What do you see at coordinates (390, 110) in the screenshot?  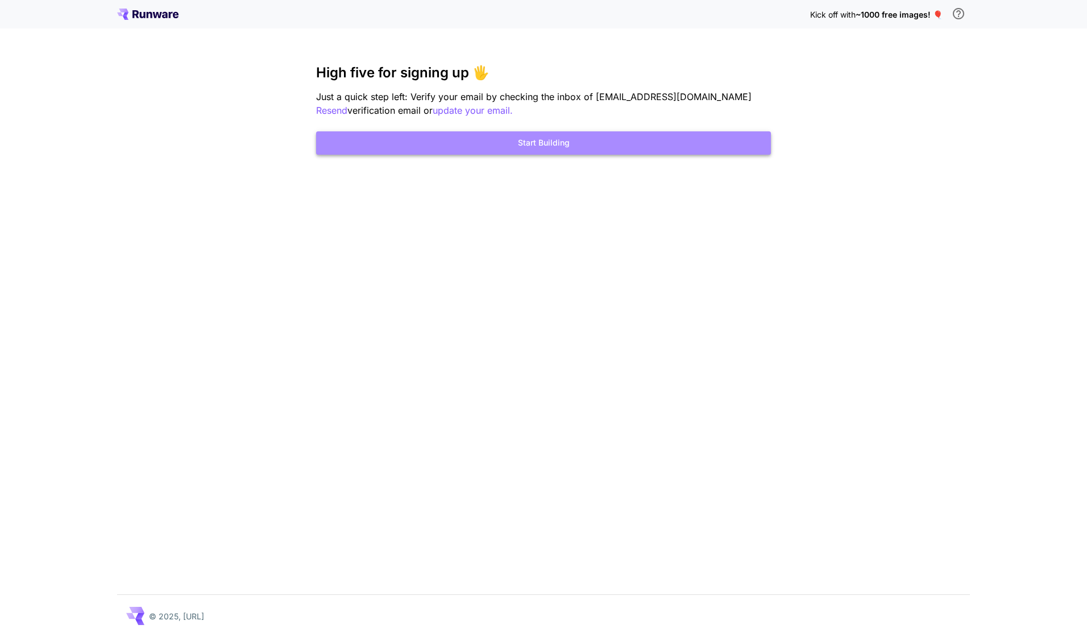 I see `span: verification email or` at bounding box center [390, 110].